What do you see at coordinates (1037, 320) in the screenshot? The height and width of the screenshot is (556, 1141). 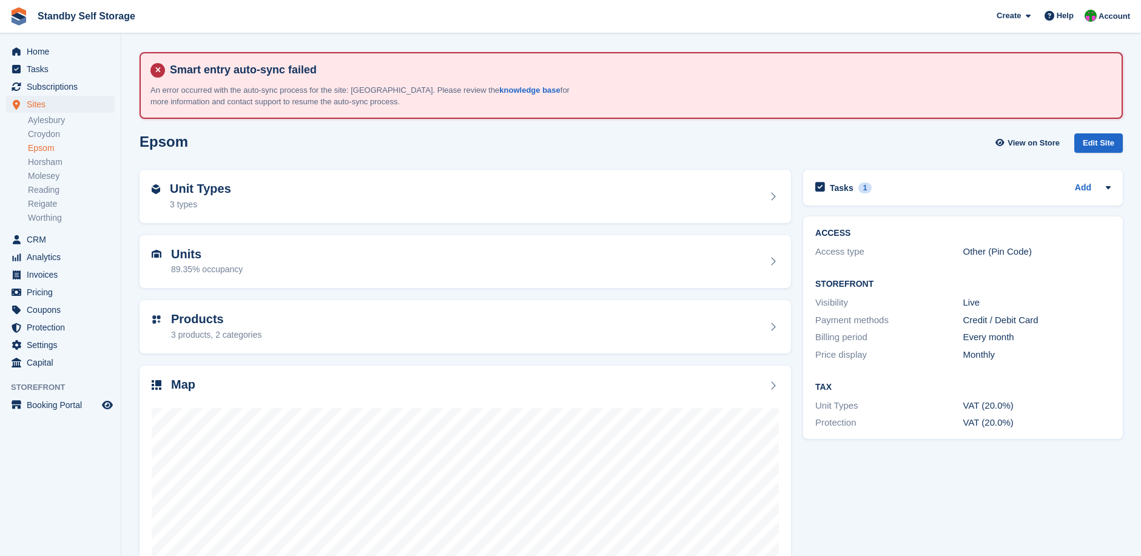 I see `div: Credit / Debit Card` at bounding box center [1037, 320].